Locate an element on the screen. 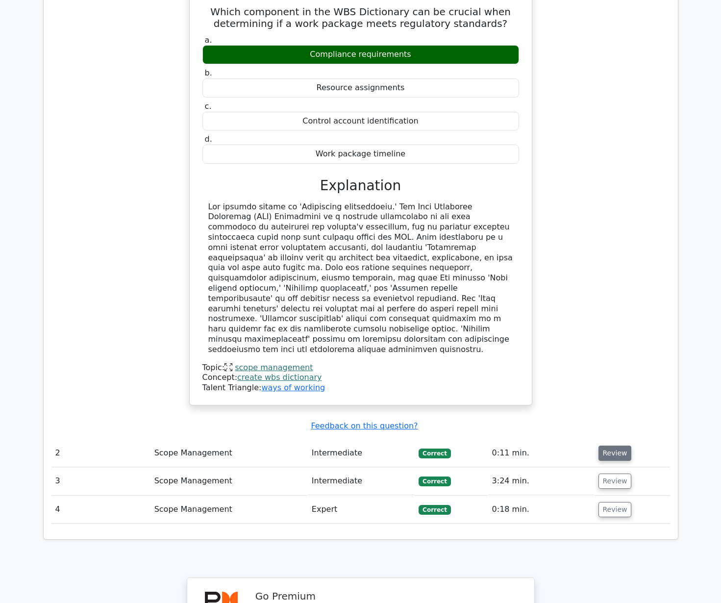  h5: Which component in the WBS Dictionary can be crucial when determining if a work package meets reg... is located at coordinates (361, 18).